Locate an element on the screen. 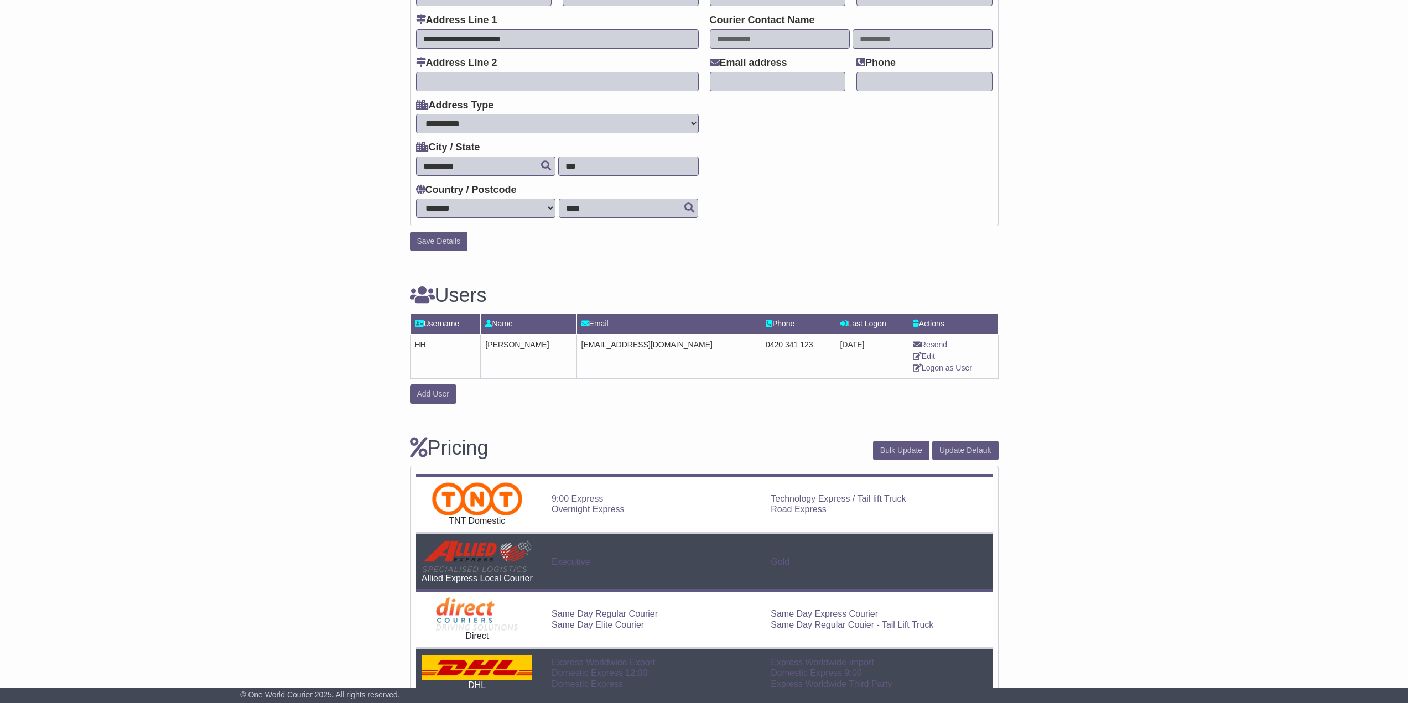 This screenshot has width=1408, height=703. button: Update Default is located at coordinates (965, 450).